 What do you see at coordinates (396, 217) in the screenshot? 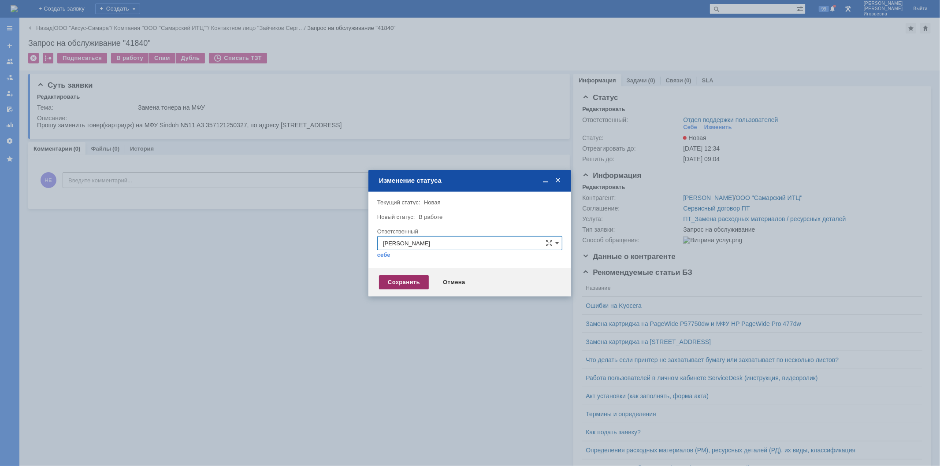
I see `label: Новый статус:` at bounding box center [396, 217].